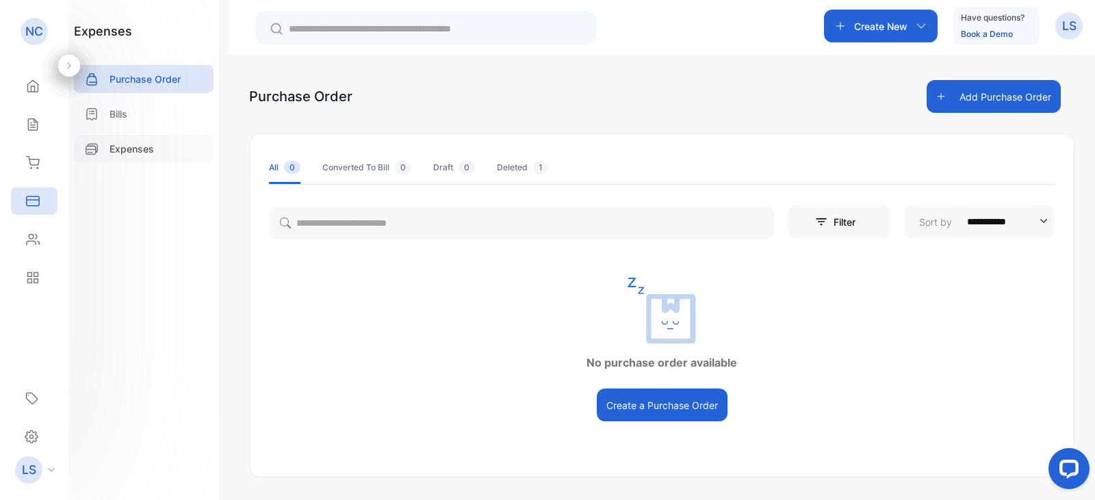 The image size is (1095, 500). What do you see at coordinates (662, 405) in the screenshot?
I see `button: Create a Purchase Order` at bounding box center [662, 405].